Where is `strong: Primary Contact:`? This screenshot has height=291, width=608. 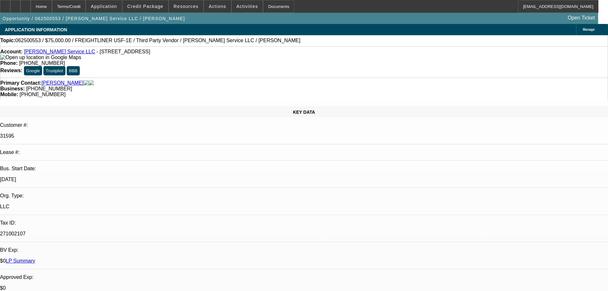
strong: Primary Contact: is located at coordinates (21, 83).